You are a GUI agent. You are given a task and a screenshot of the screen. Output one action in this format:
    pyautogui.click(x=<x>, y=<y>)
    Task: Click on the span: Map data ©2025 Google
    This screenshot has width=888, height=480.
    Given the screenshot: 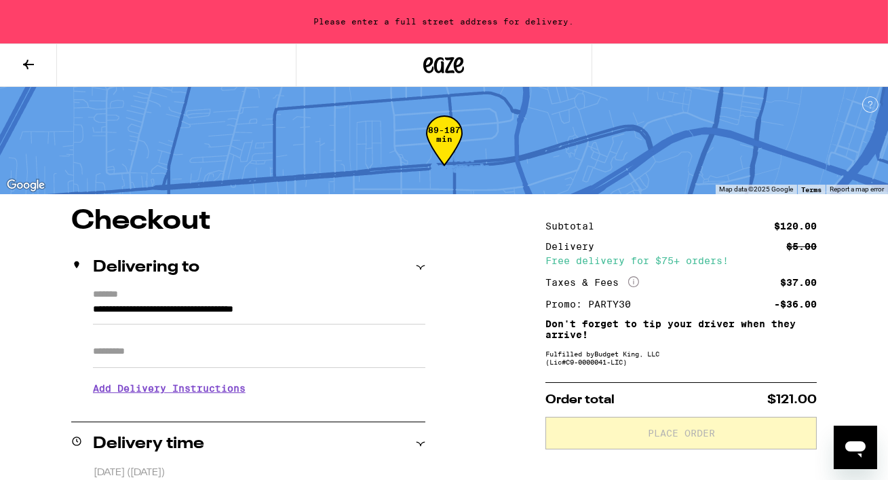 What is the action you would take?
    pyautogui.click(x=756, y=189)
    